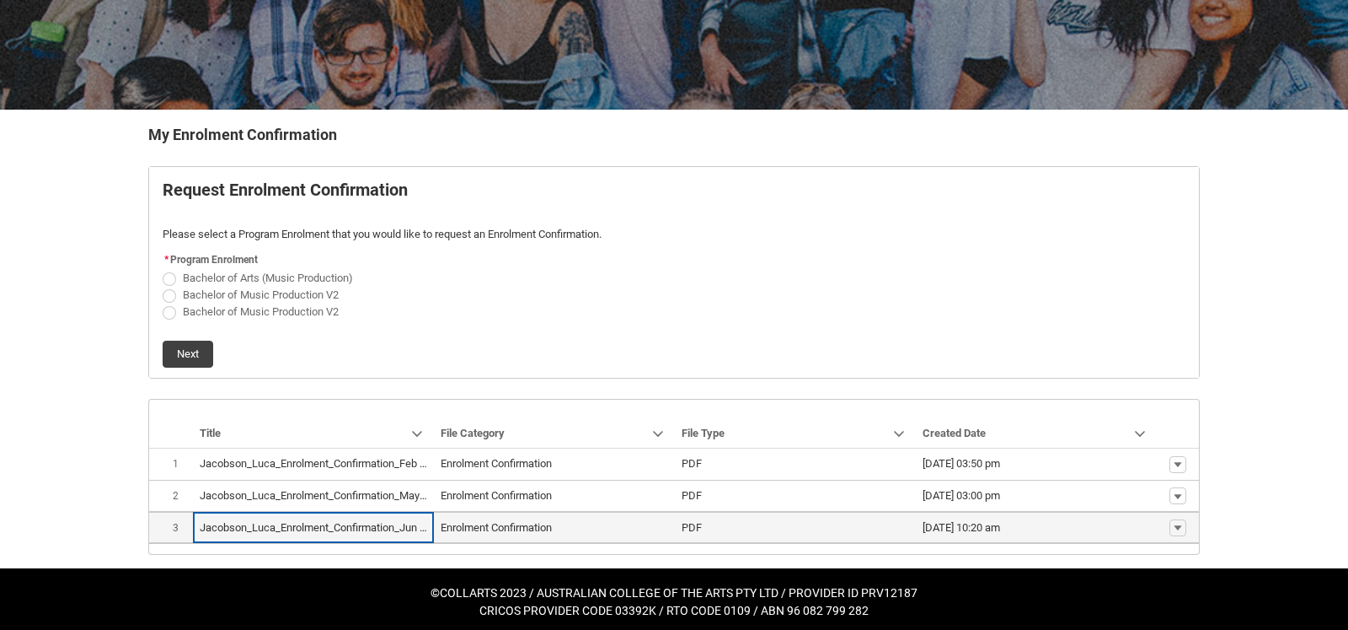  Describe the element at coordinates (166, 260) in the screenshot. I see `abbr: required` at that location.